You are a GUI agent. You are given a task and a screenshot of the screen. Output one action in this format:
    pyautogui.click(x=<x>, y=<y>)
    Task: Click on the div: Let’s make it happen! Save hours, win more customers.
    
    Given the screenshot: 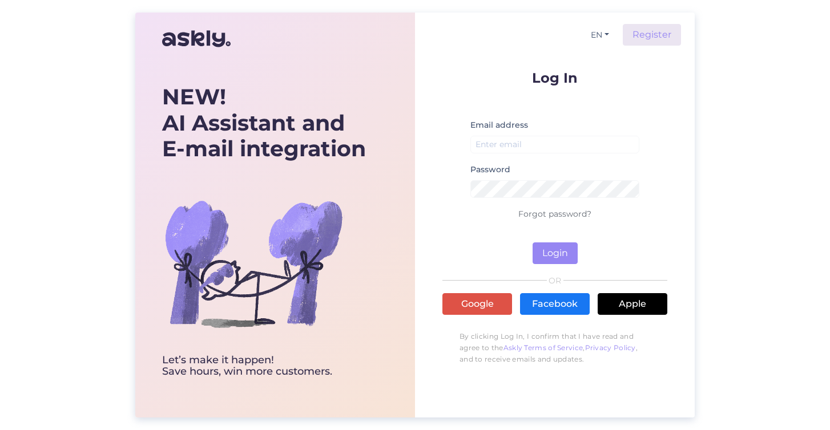 What is the action you would take?
    pyautogui.click(x=264, y=366)
    